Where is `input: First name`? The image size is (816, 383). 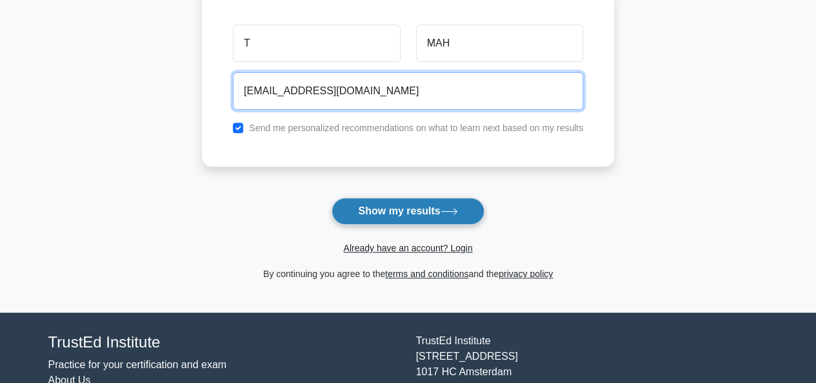
input: First name is located at coordinates (316, 43).